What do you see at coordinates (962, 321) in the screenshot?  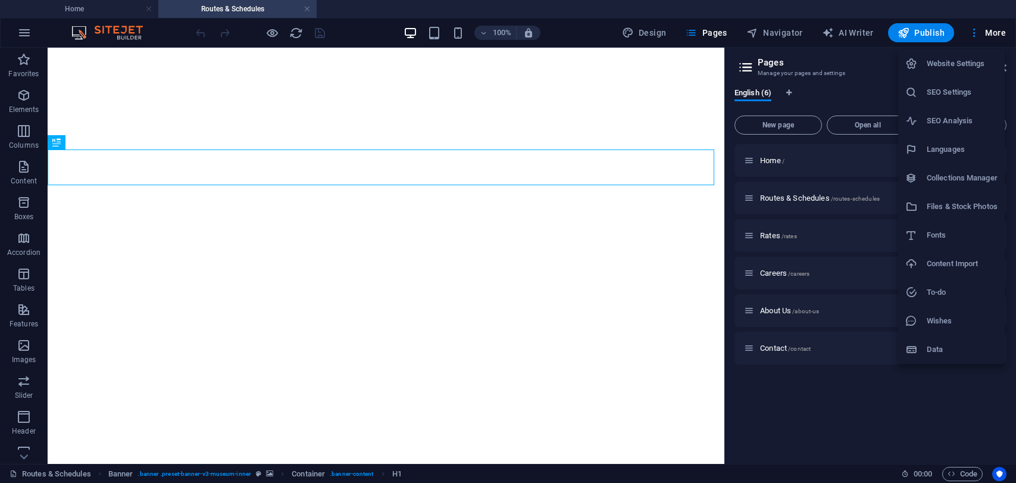 I see `h6: Wishes` at bounding box center [962, 321].